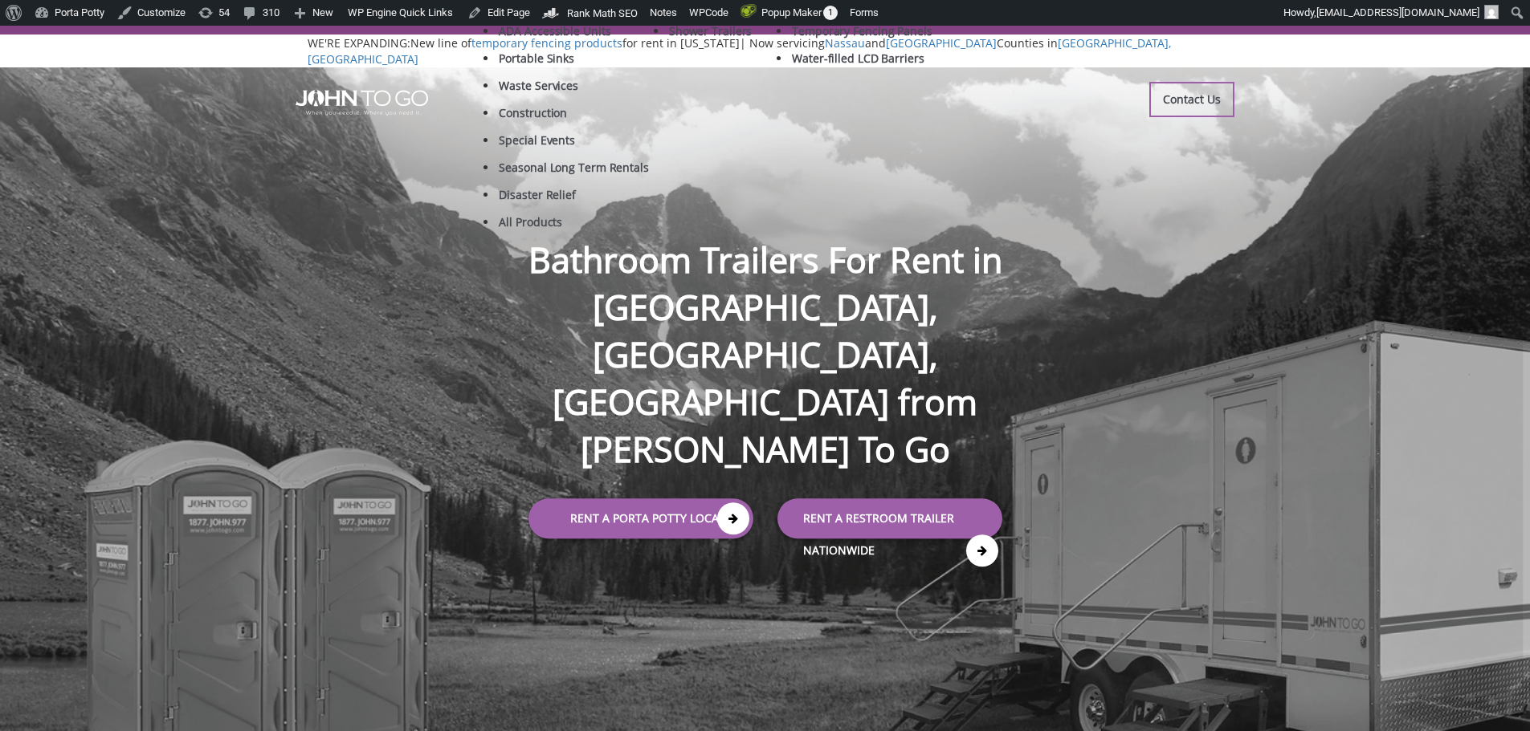 The image size is (1530, 731). I want to click on a: Temporary Fencing Panels, so click(862, 35).